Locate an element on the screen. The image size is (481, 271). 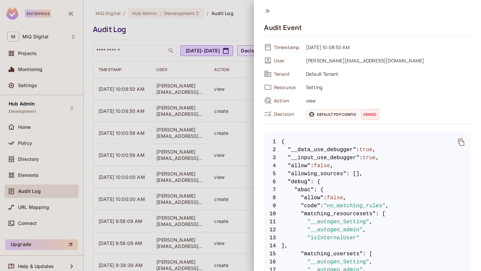
span: "debug" is located at coordinates (299, 182).